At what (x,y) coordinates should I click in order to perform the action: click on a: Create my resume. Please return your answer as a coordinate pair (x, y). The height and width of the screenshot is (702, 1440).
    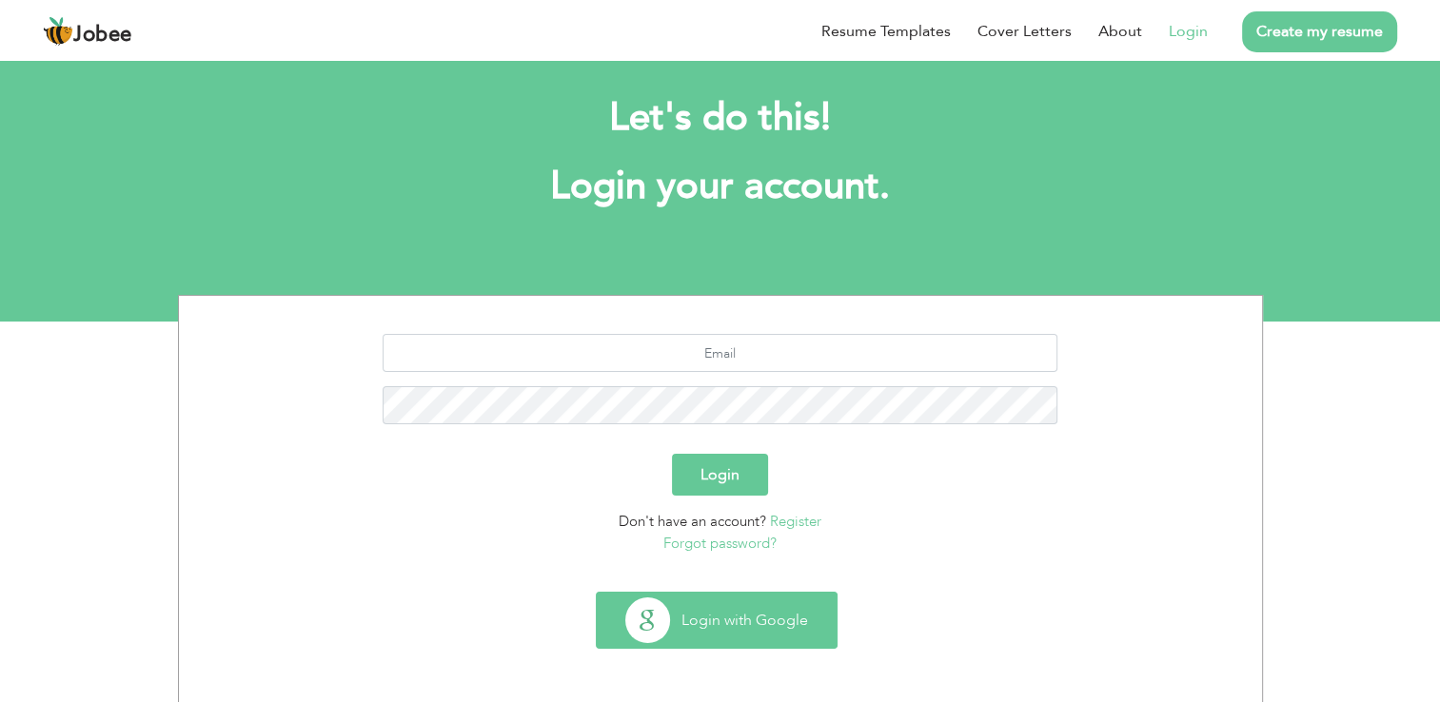
    Looking at the image, I should click on (1319, 31).